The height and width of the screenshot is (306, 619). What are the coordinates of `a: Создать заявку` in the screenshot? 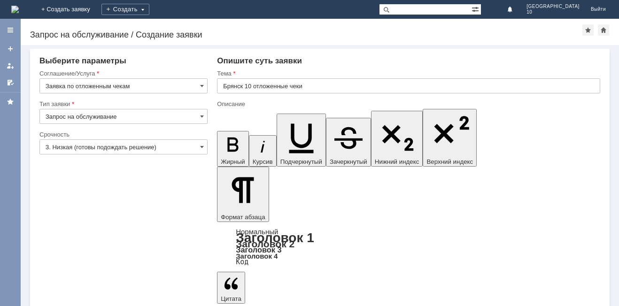 It's located at (10, 49).